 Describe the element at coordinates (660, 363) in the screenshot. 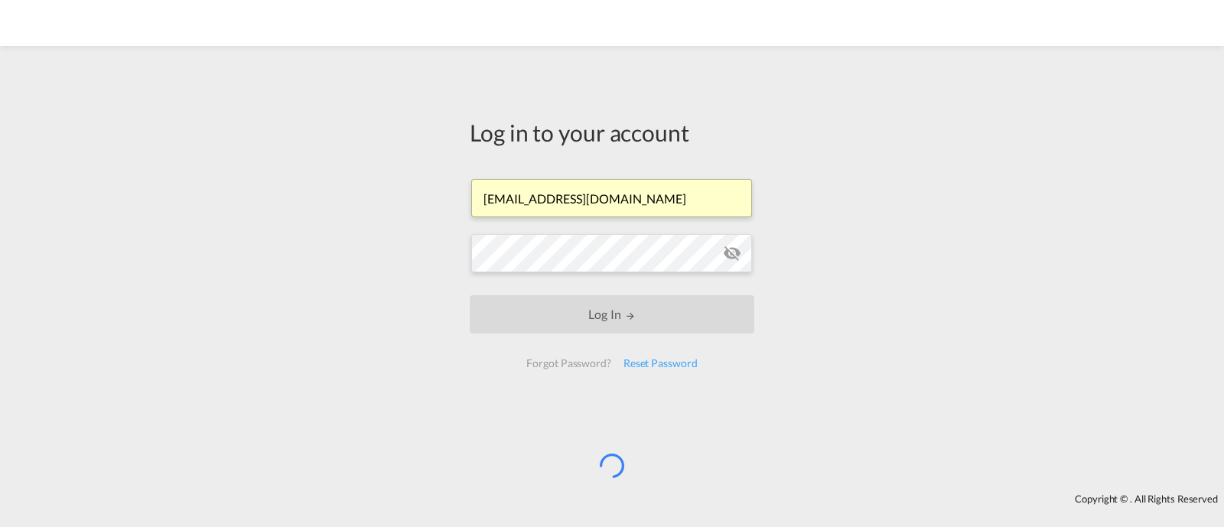

I see `div: Reset Password` at that location.